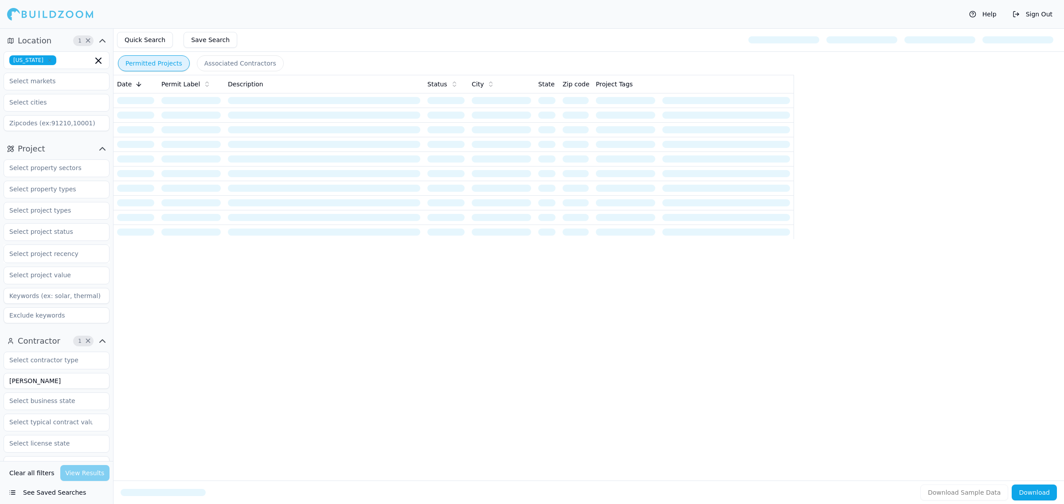  I want to click on button: Help, so click(983, 14).